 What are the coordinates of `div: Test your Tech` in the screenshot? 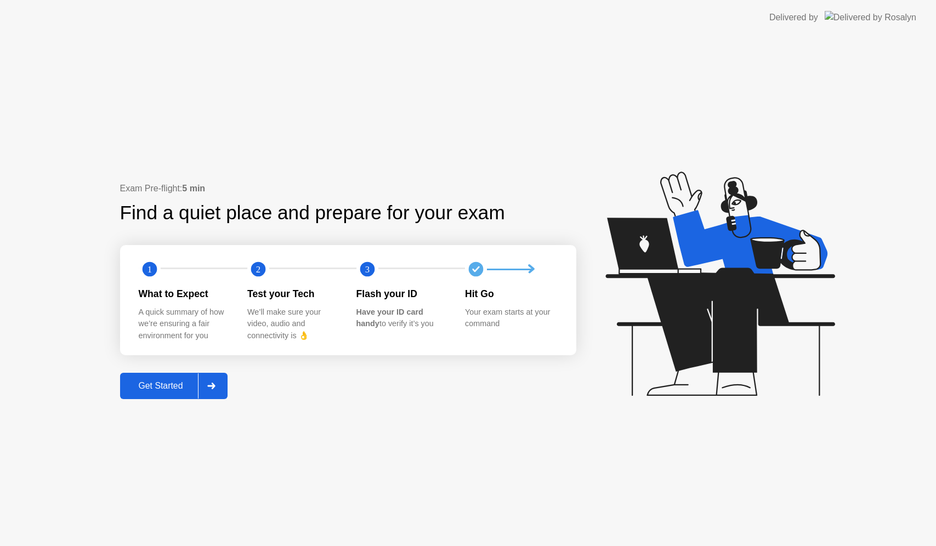 It's located at (293, 294).